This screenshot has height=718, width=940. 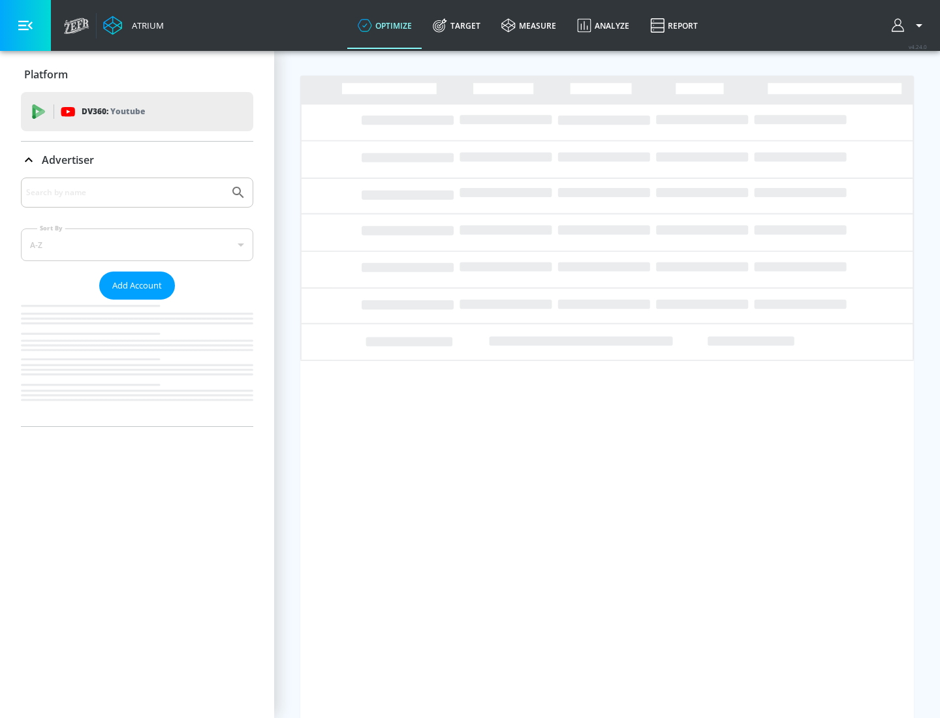 What do you see at coordinates (456, 25) in the screenshot?
I see `a: Target` at bounding box center [456, 25].